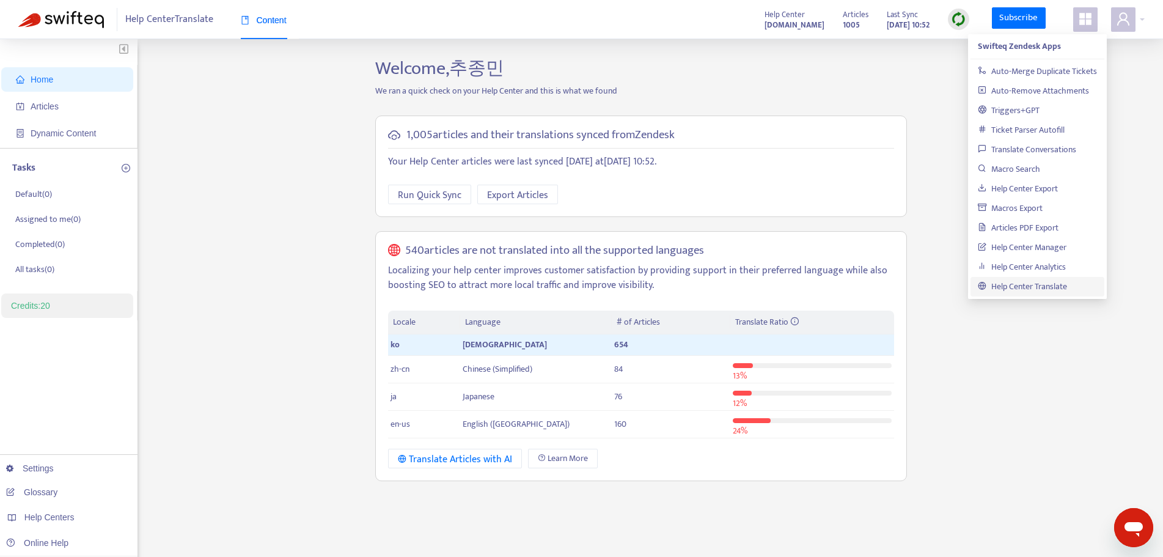 The image size is (1163, 557). I want to click on p: Default ( 0 ), so click(34, 194).